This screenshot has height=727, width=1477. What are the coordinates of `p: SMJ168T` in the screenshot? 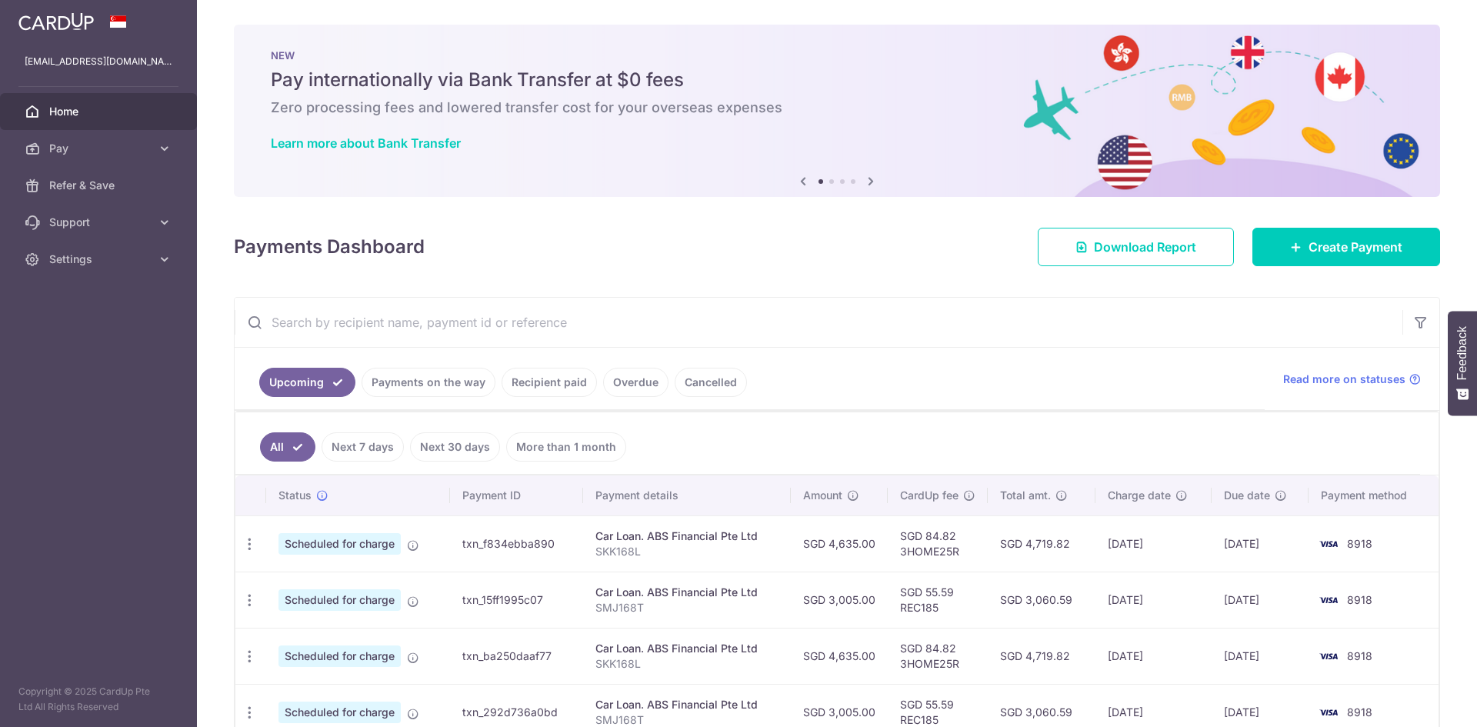 It's located at (687, 608).